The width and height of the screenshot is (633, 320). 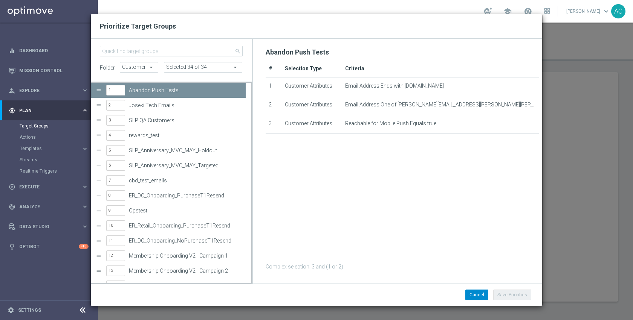 What do you see at coordinates (184, 90) in the screenshot?
I see `label: Abandon Push Tests` at bounding box center [184, 90].